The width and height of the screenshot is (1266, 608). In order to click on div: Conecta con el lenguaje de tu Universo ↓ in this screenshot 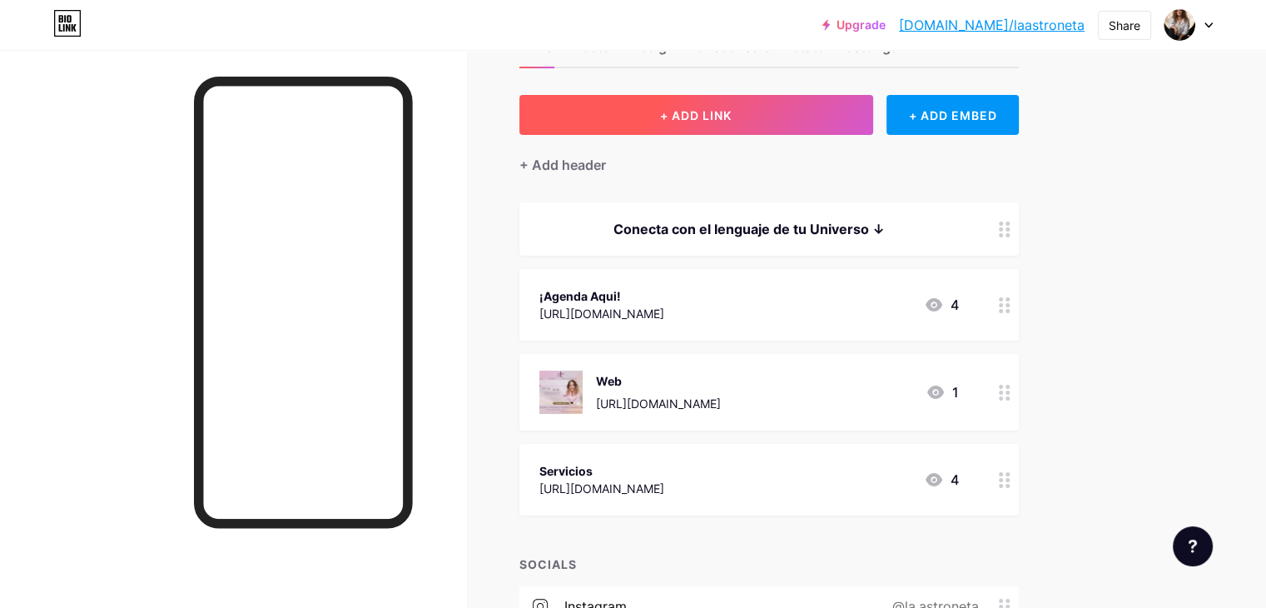, I will do `click(749, 229)`.